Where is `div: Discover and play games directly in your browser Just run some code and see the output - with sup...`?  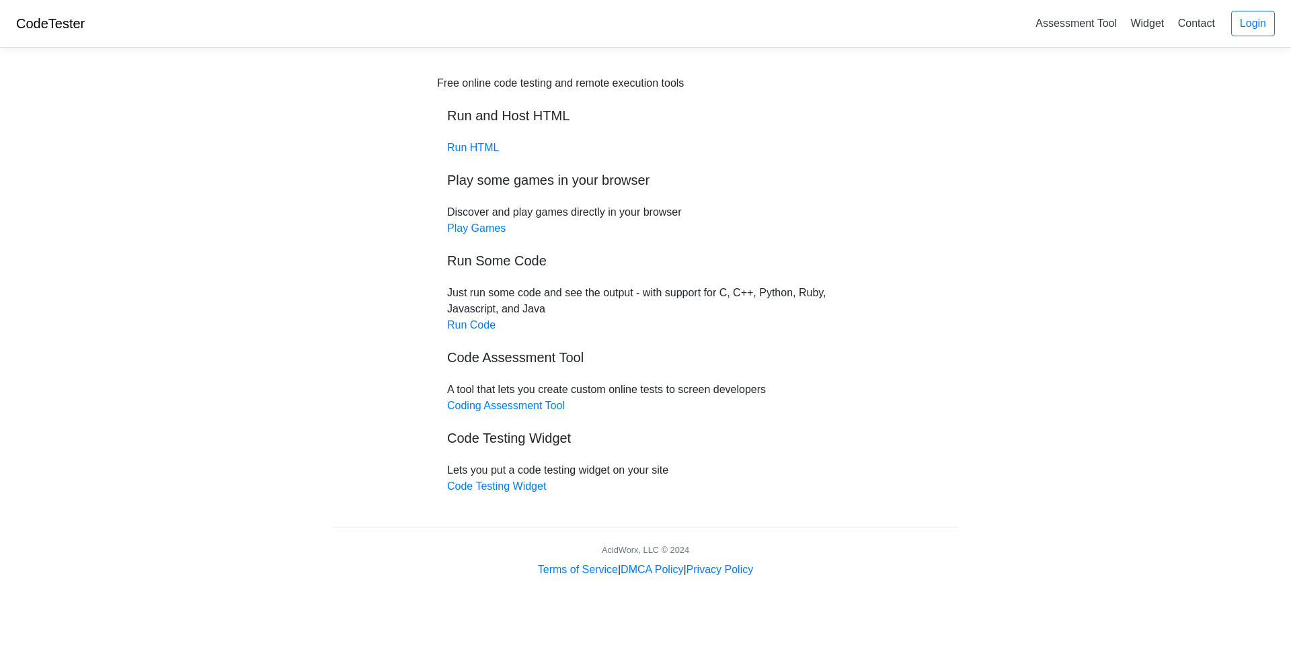 div: Discover and play games directly in your browser Just run some code and see the output - with sup... is located at coordinates (645, 285).